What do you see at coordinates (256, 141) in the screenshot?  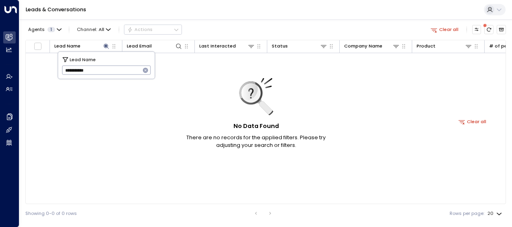 I see `p: There are no records for the applied filters. Please try adjusting your search or filters.` at bounding box center [256, 141].